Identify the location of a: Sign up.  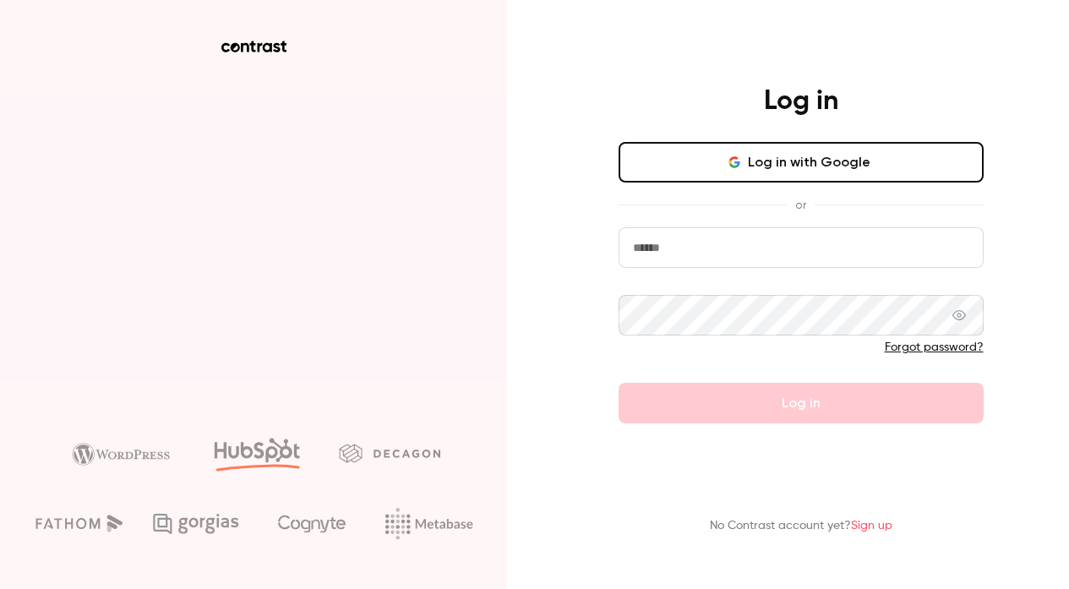
(871, 525).